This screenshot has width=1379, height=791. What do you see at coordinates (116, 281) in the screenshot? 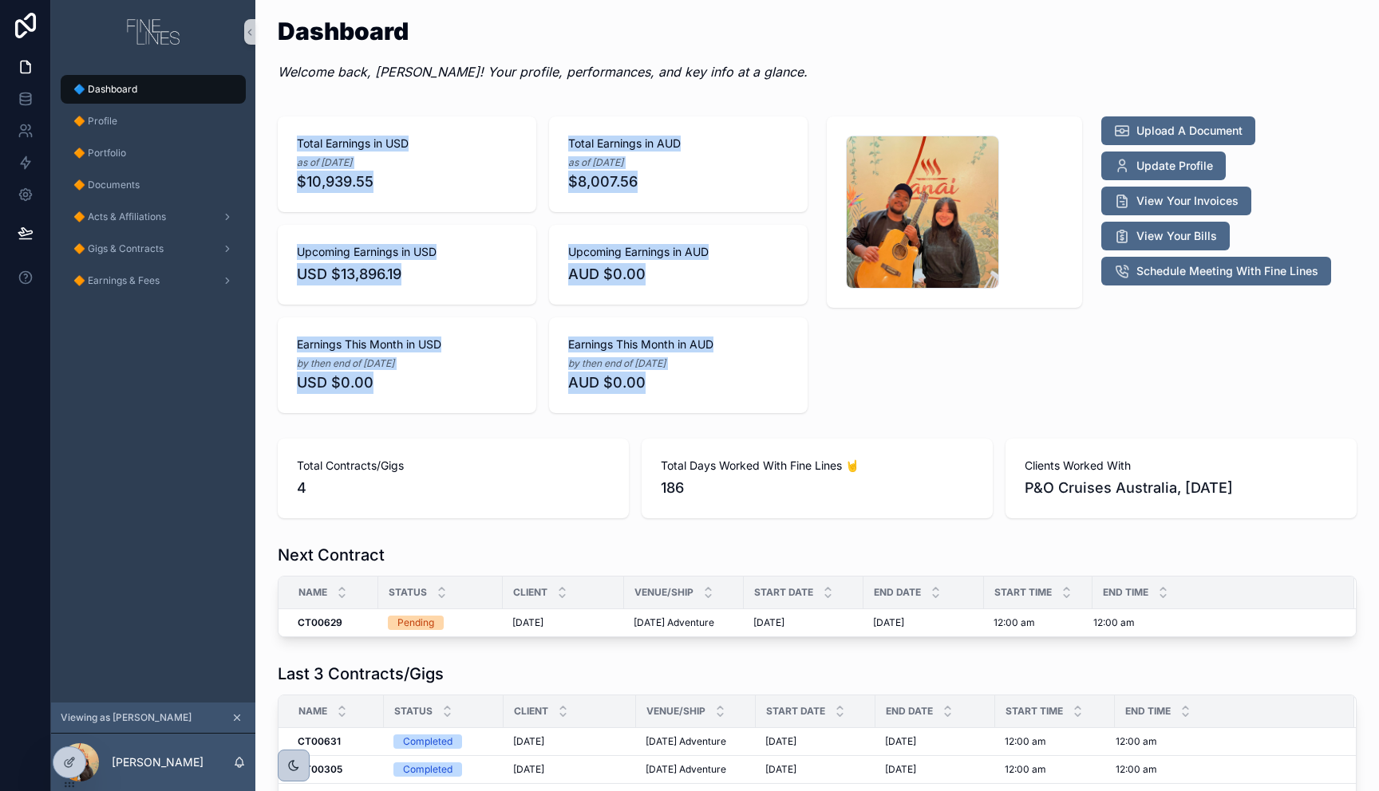
I see `span: 🔶 Earnings & Fees` at bounding box center [116, 281].